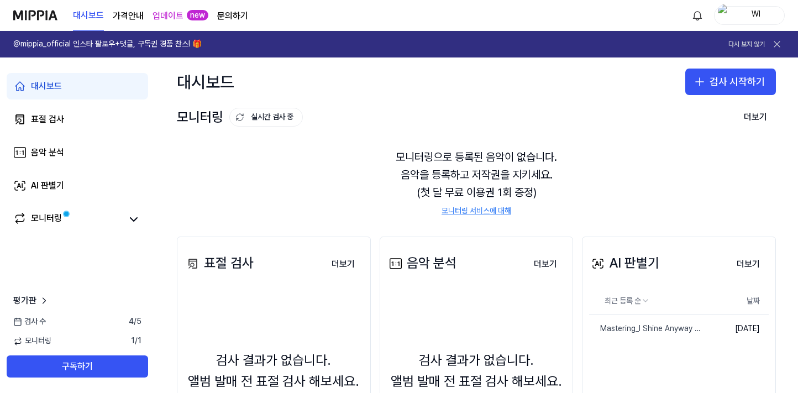  What do you see at coordinates (724, 15) in the screenshot?
I see `img: profile` at bounding box center [724, 15].